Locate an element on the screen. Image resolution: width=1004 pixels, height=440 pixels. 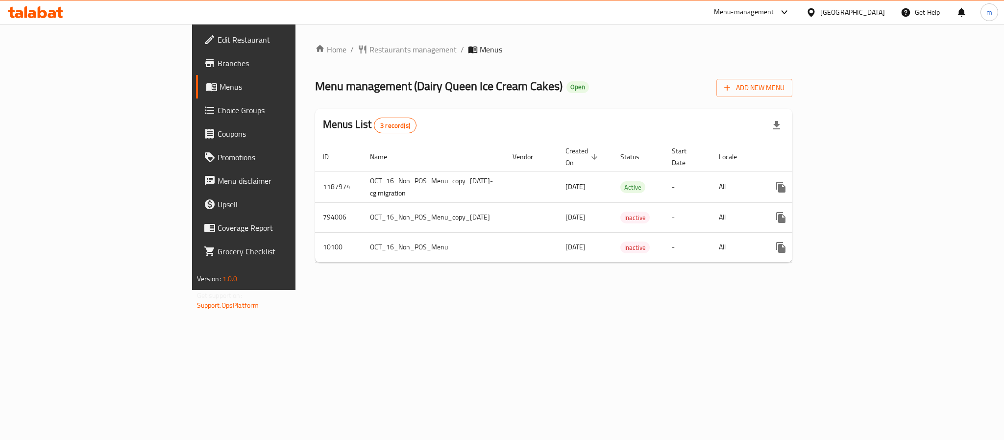
span: Grocery Checklist is located at coordinates (285, 251).